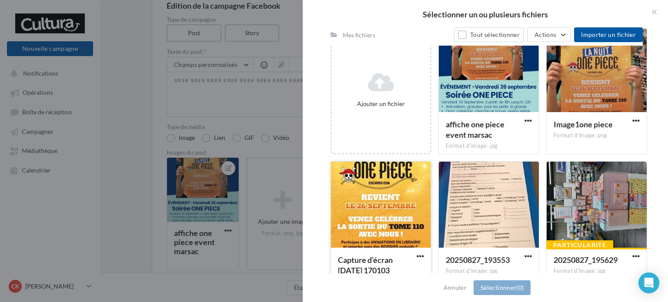  Describe the element at coordinates (502, 288) in the screenshot. I see `button: Sélectionner(0)` at that location.